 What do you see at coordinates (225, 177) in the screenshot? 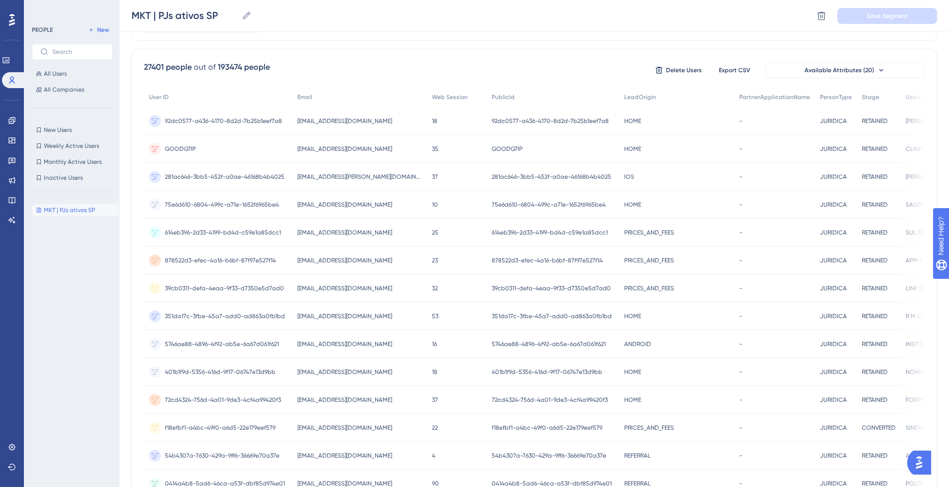
I see `span: 281ac646-3bb5-452f-a0ae-46168b4b4025` at bounding box center [225, 177].